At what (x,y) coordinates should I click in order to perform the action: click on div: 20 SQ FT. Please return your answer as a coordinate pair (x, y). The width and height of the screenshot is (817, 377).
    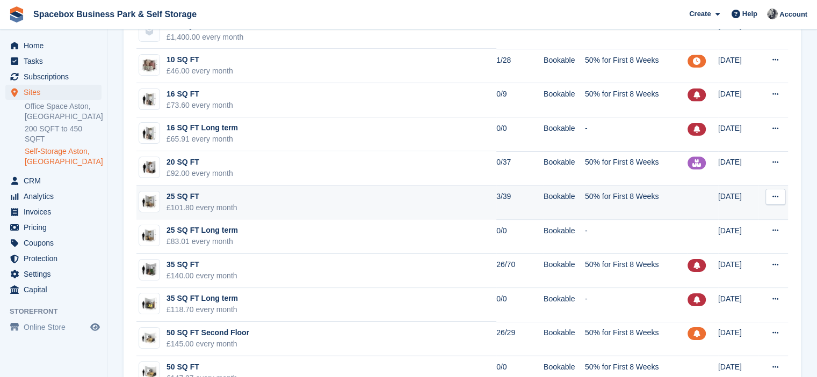
    Looking at the image, I should click on (200, 162).